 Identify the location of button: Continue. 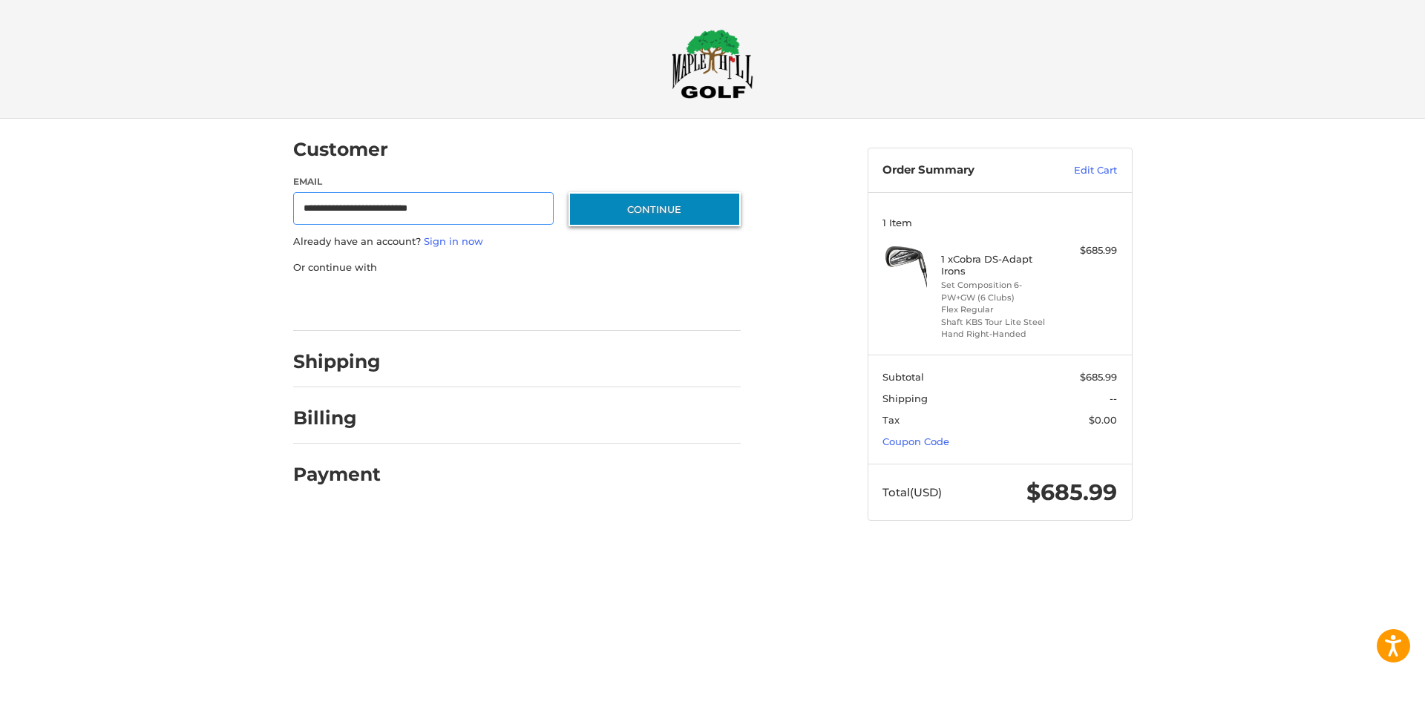
(655, 209).